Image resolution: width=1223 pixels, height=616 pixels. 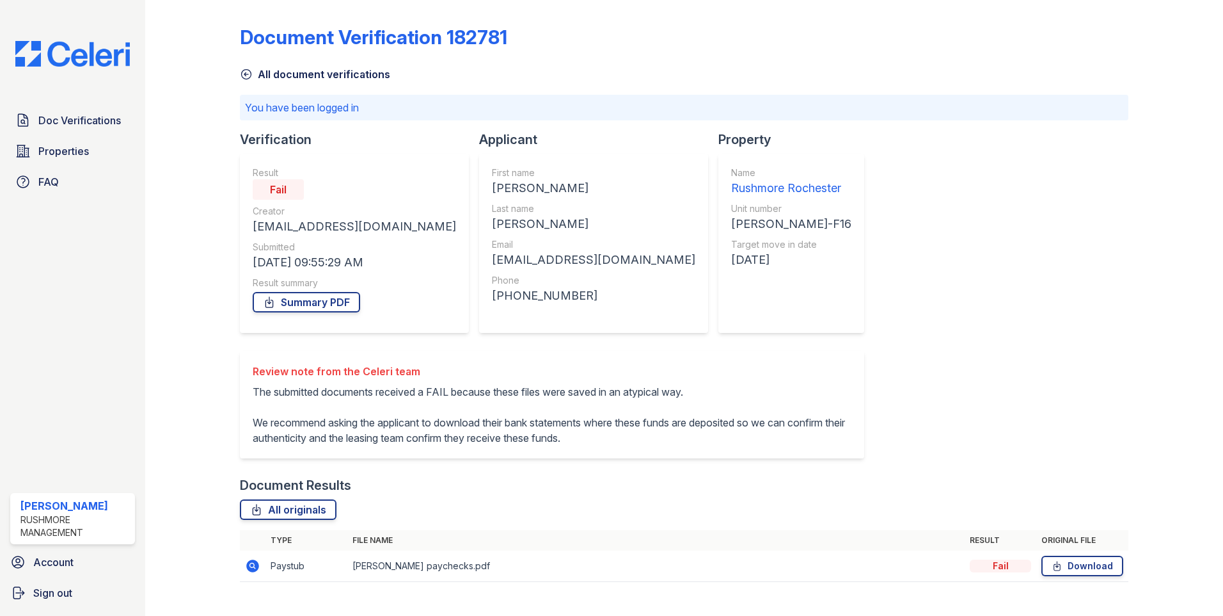 I want to click on span: FAQ, so click(x=49, y=182).